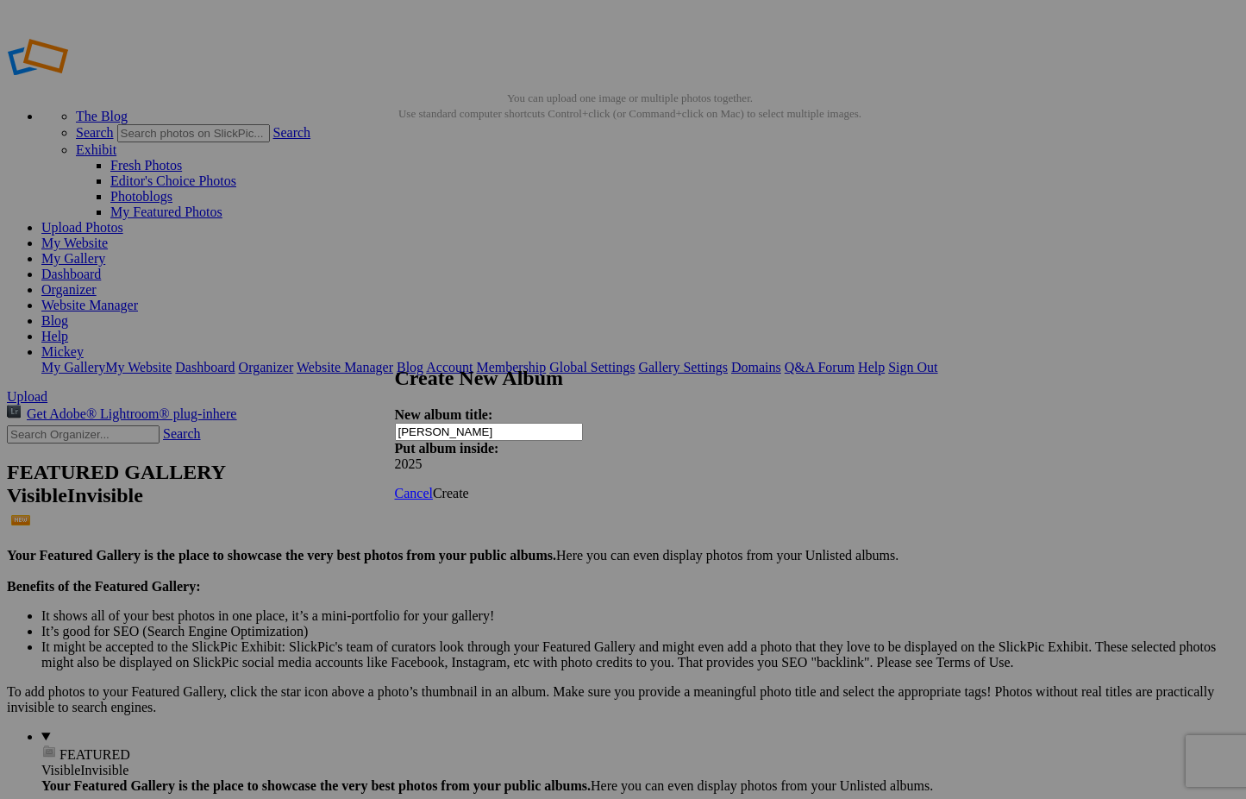  I want to click on h2: Create New Album, so click(624, 378).